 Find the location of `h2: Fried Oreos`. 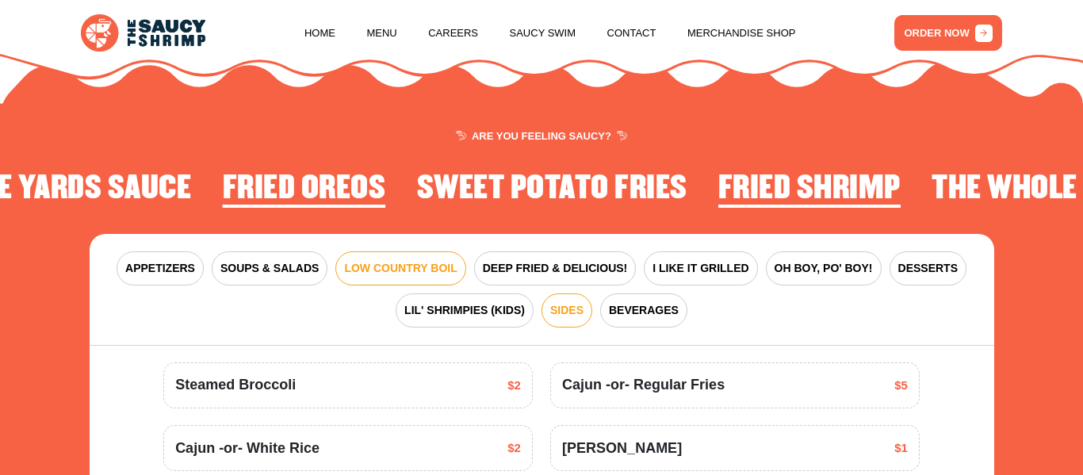

h2: Fried Oreos is located at coordinates (304, 189).